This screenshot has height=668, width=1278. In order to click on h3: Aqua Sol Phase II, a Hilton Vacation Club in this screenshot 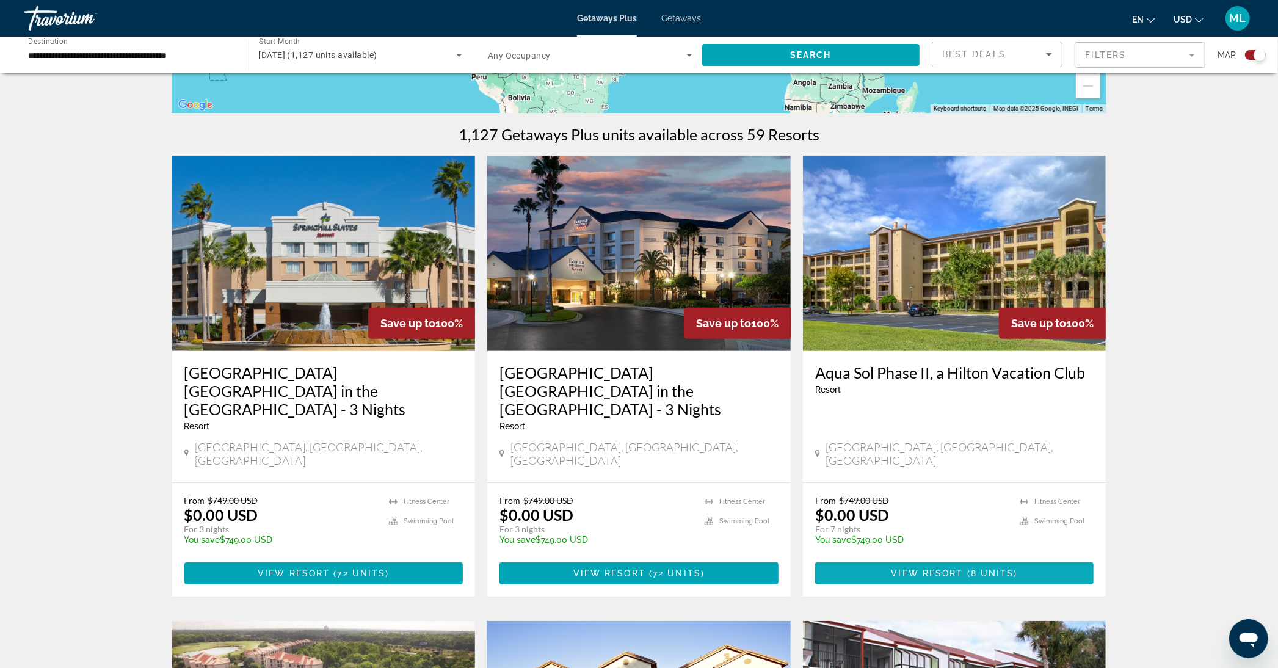, I will do `click(954, 372)`.